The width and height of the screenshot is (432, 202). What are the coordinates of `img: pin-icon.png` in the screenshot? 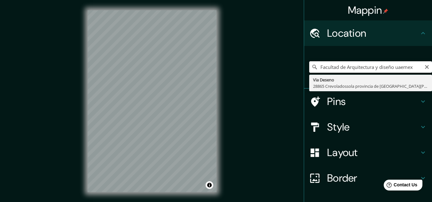 It's located at (386, 11).